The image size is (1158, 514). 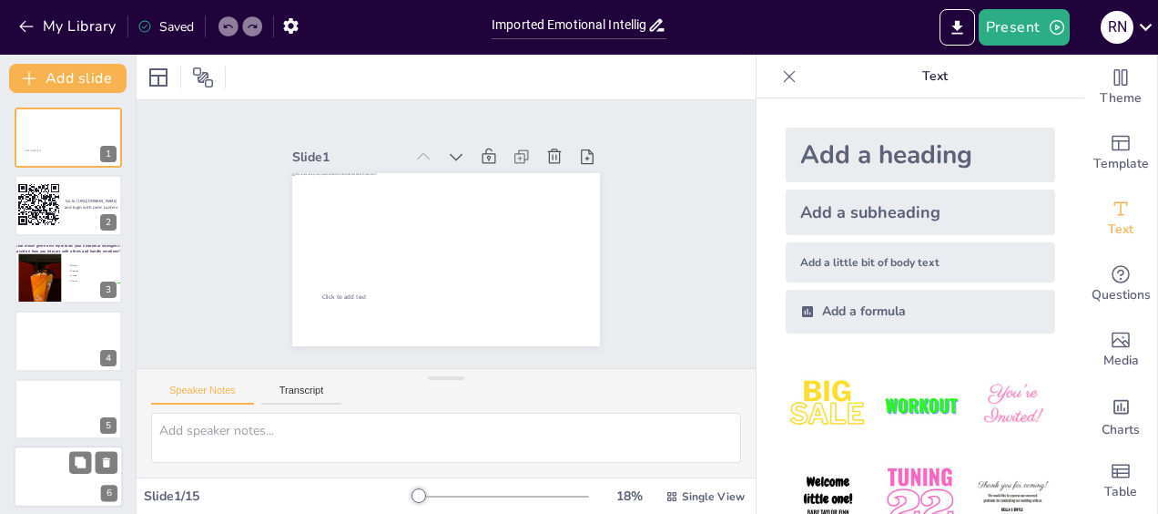 I want to click on button: Transcript, so click(x=301, y=394).